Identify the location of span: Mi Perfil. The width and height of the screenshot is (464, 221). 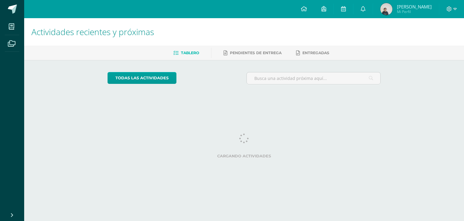
(414, 11).